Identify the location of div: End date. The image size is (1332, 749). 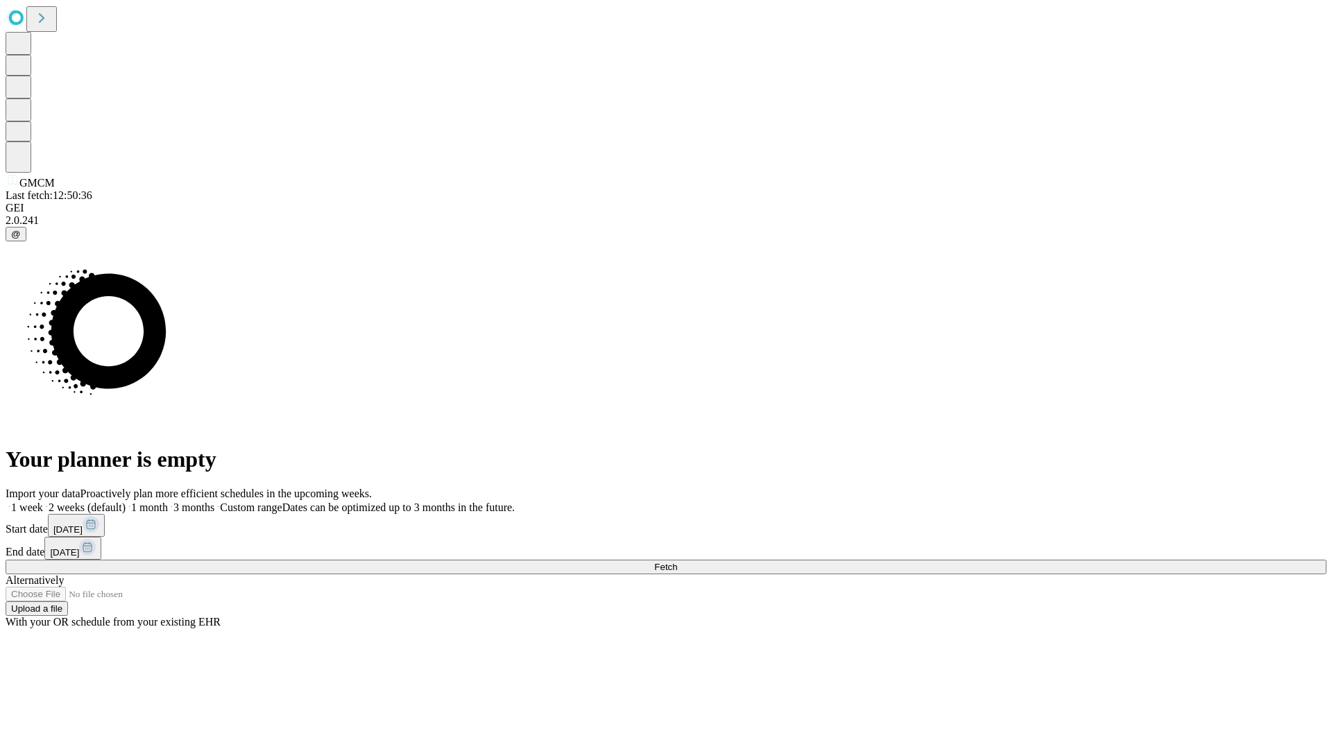
(666, 548).